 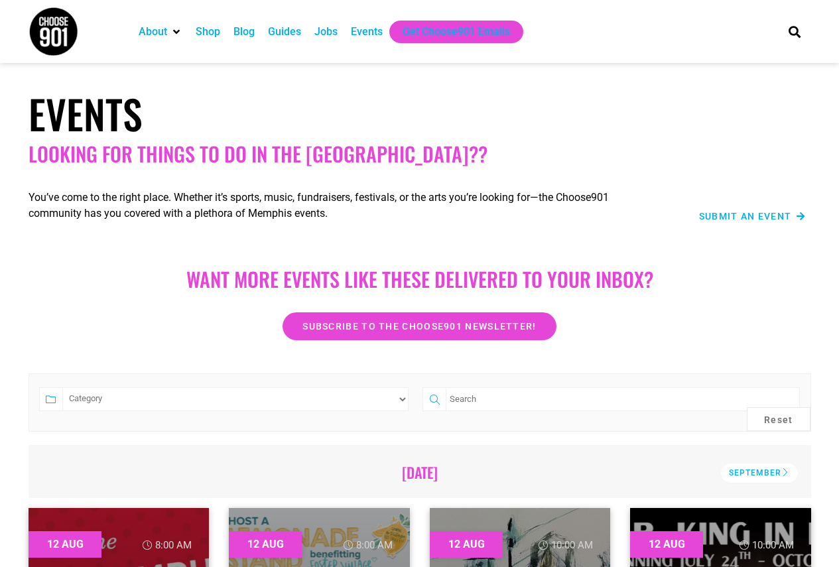 I want to click on a: About, so click(x=152, y=32).